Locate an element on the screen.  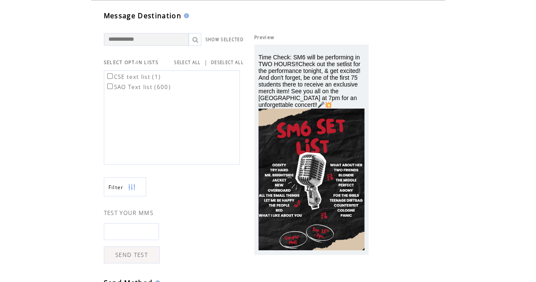
span: Preview is located at coordinates (264, 37).